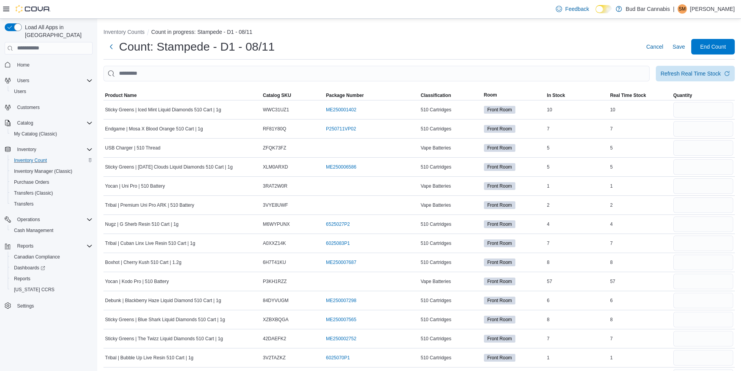 This screenshot has width=741, height=371. I want to click on span: 3RAT2W0R, so click(275, 186).